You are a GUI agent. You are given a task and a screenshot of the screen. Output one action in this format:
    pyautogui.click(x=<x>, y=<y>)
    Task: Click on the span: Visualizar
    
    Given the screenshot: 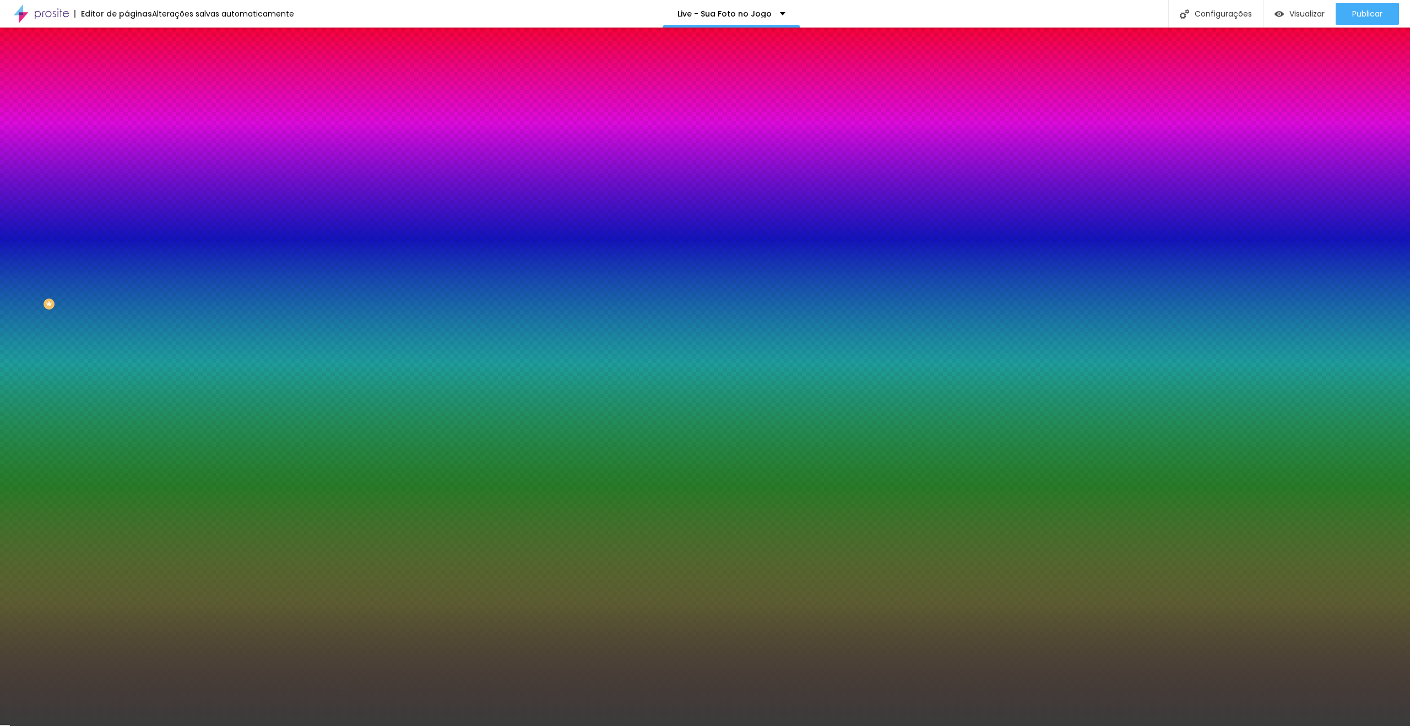 What is the action you would take?
    pyautogui.click(x=1307, y=14)
    